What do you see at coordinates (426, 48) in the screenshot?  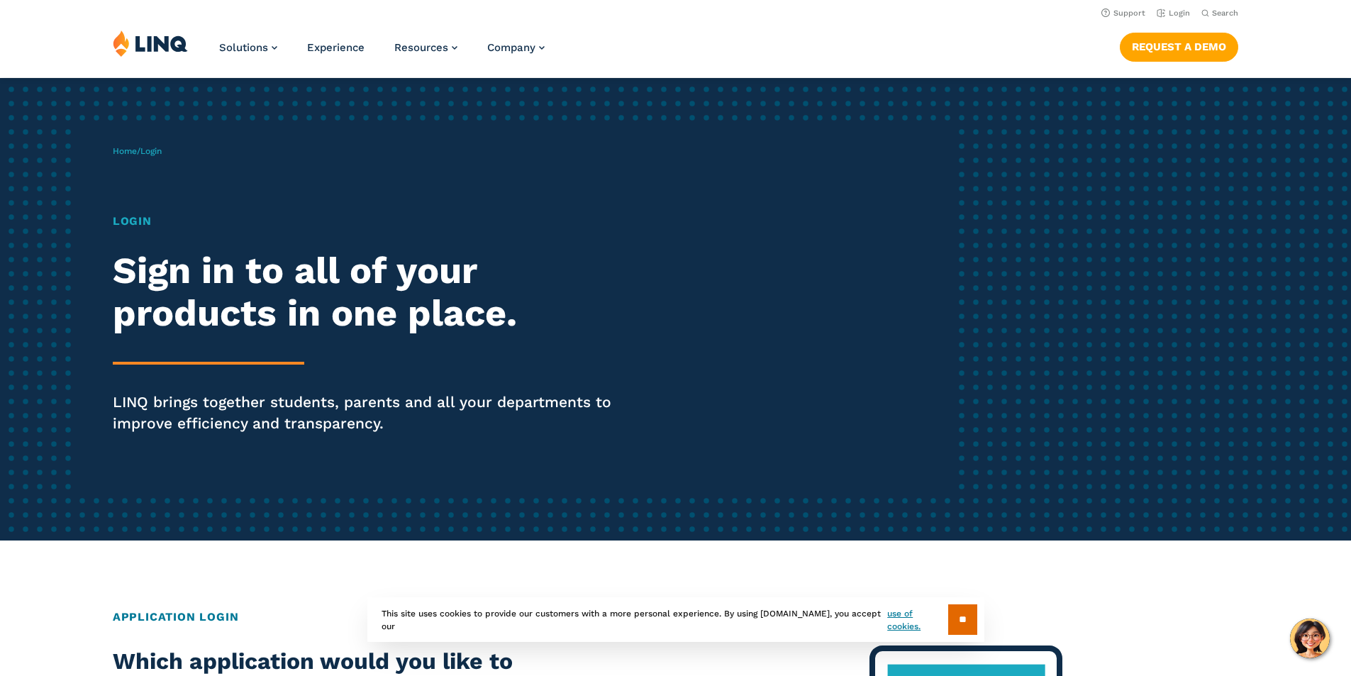 I see `a: Resources` at bounding box center [426, 48].